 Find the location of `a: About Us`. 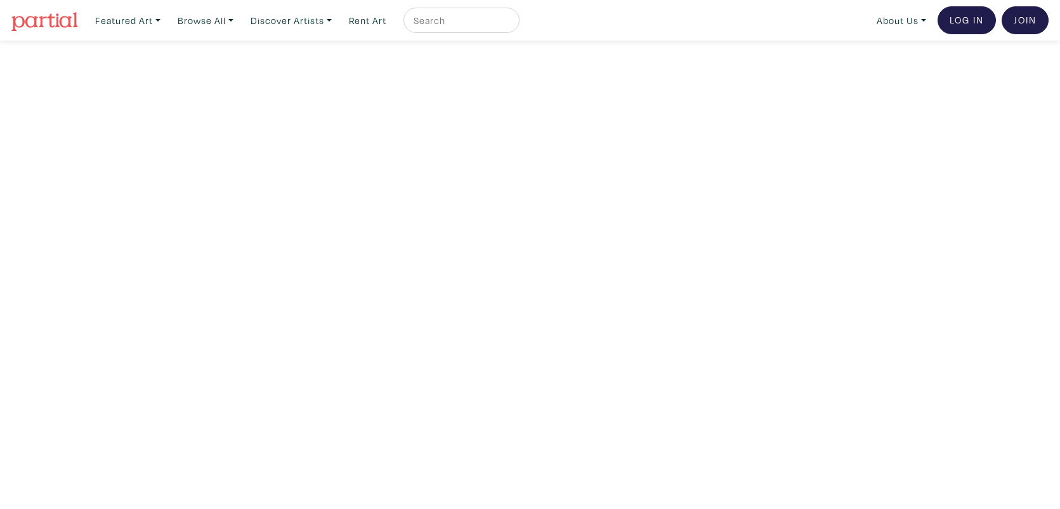

a: About Us is located at coordinates (901, 20).